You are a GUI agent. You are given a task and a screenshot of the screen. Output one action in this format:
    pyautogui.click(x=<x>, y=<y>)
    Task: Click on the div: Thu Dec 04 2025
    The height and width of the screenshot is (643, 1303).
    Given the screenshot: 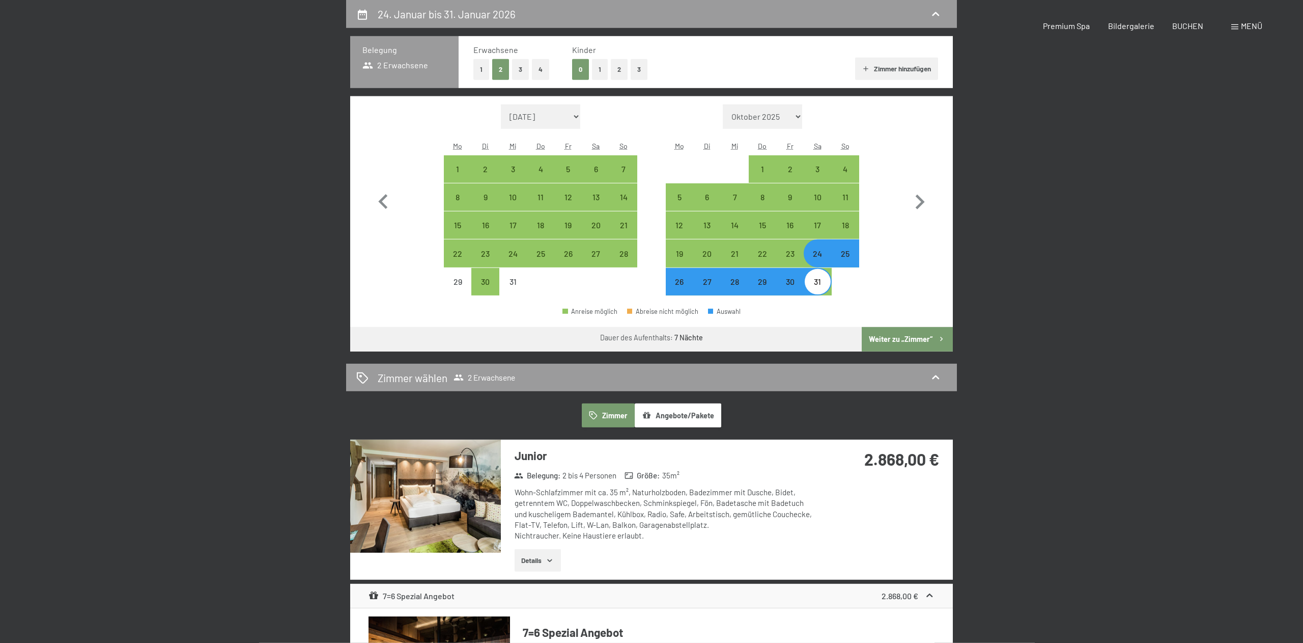 What is the action you would take?
    pyautogui.click(x=541, y=169)
    